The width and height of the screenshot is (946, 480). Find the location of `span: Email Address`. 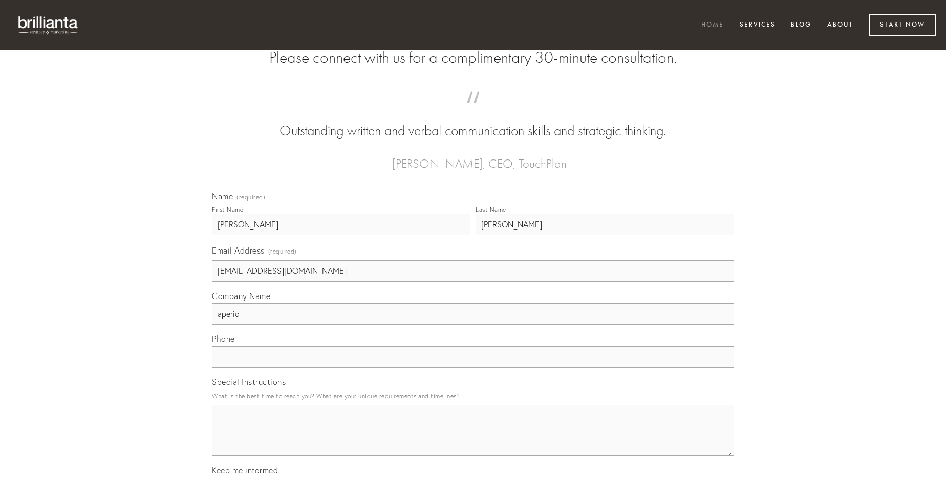

span: Email Address is located at coordinates (238, 251).